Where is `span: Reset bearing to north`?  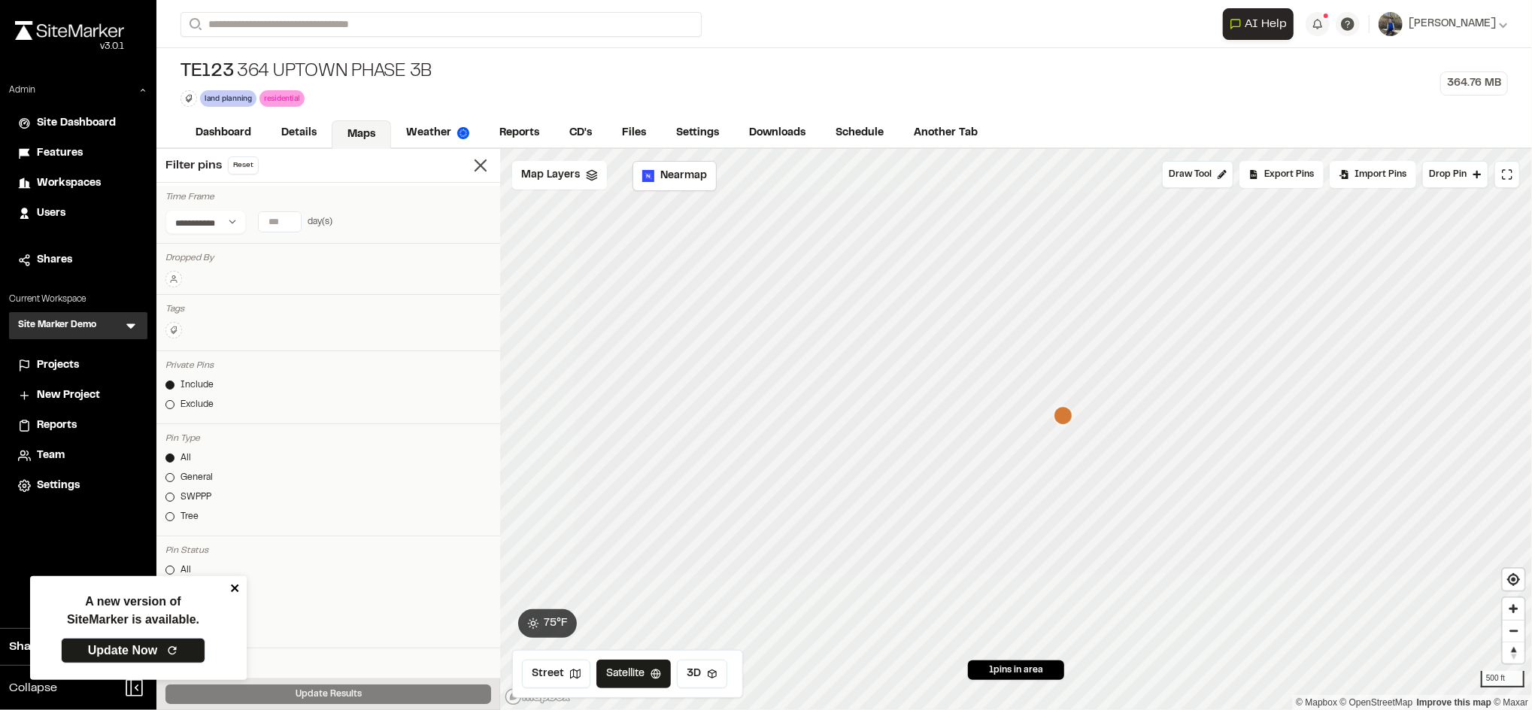 span: Reset bearing to north is located at coordinates (1513, 653).